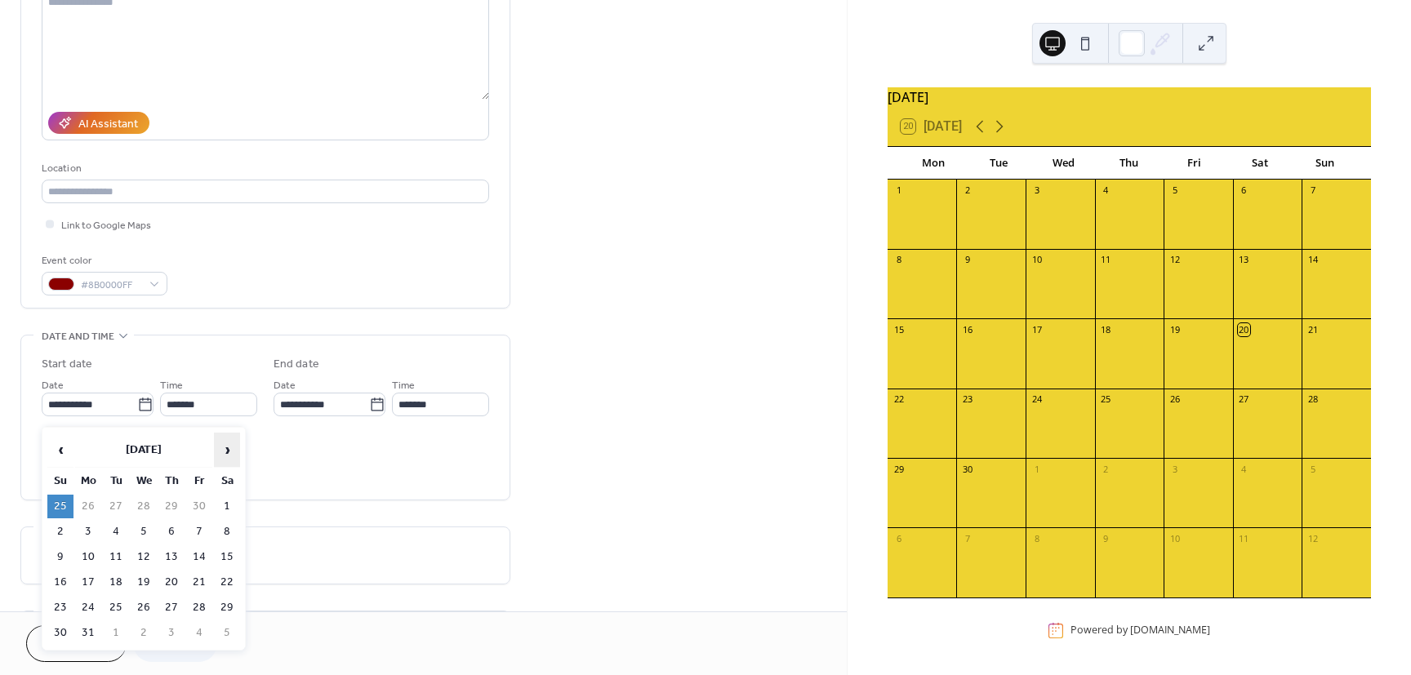 This screenshot has height=675, width=1411. What do you see at coordinates (88, 582) in the screenshot?
I see `td: 17` at bounding box center [88, 582].